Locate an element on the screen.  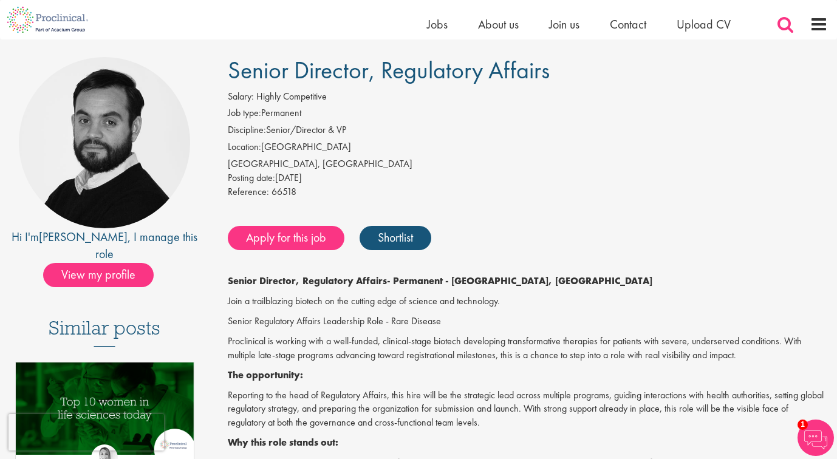
a: Shortlist is located at coordinates (396, 238).